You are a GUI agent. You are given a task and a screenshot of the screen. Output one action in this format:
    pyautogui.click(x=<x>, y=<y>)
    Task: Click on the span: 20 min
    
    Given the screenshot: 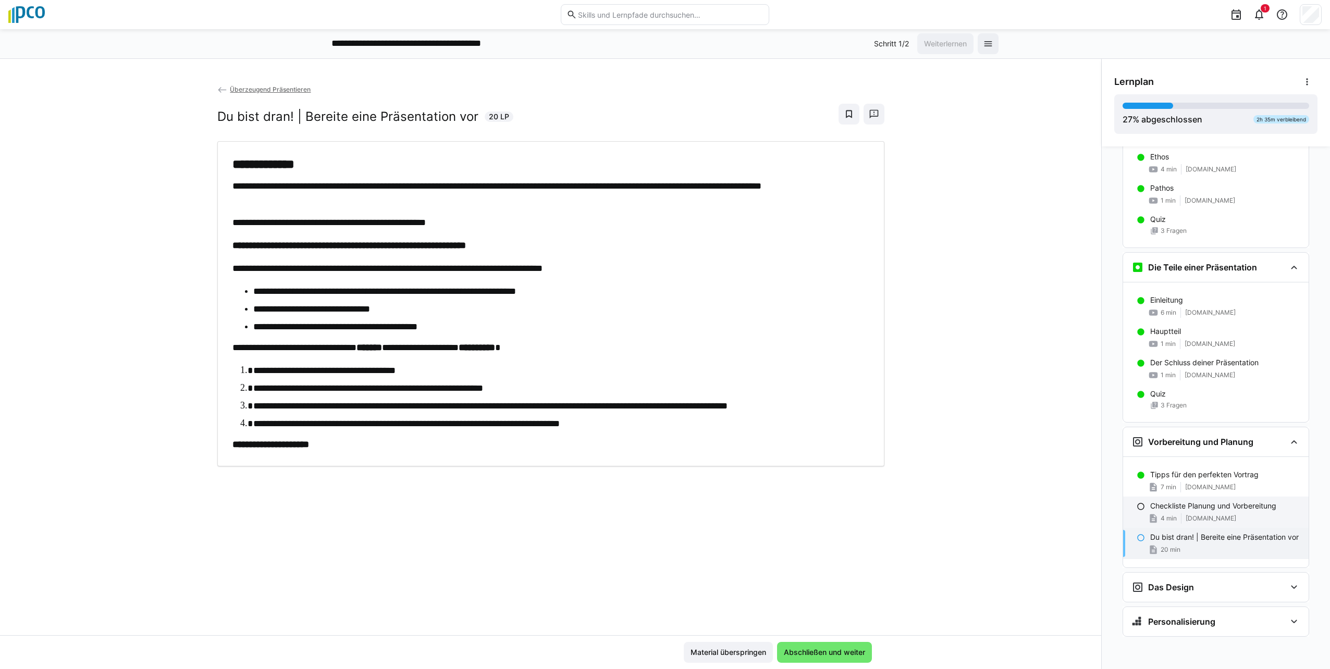 What is the action you would take?
    pyautogui.click(x=1171, y=550)
    